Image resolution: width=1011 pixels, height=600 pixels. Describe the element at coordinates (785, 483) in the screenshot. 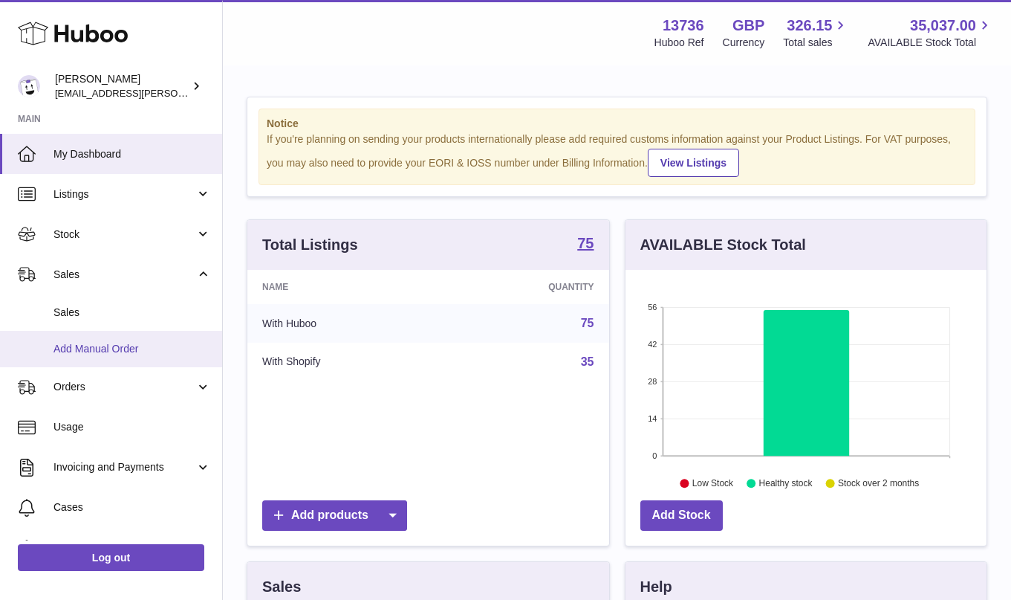

I see `text: Healthy stock` at that location.